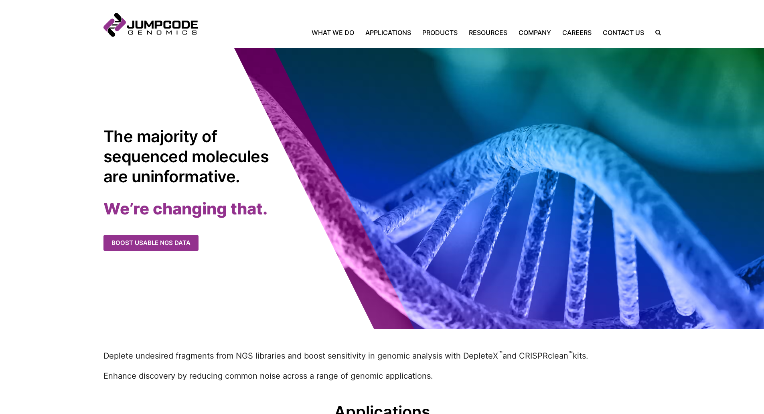 This screenshot has height=414, width=764. I want to click on a: Company, so click(535, 32).